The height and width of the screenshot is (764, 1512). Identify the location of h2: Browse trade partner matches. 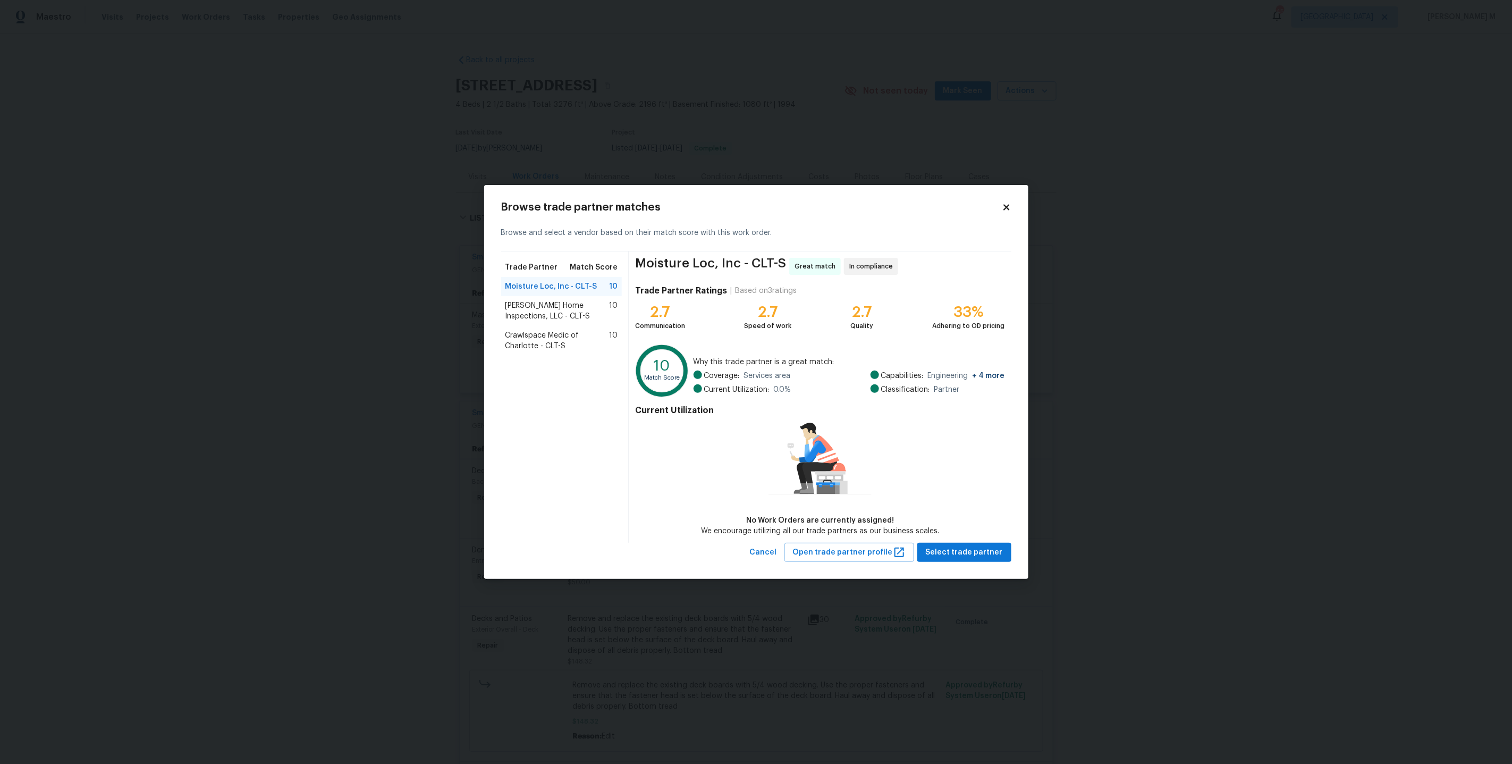
(751, 207).